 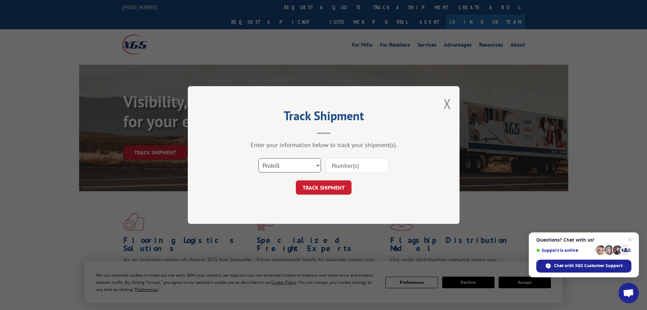 I want to click on span: Support is online, so click(x=565, y=250).